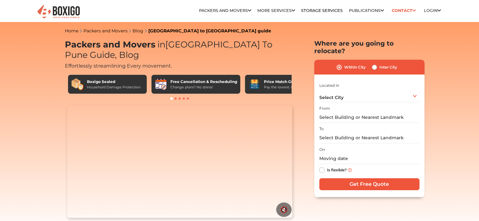 The width and height of the screenshot is (479, 221). I want to click on label: Inter City, so click(388, 67).